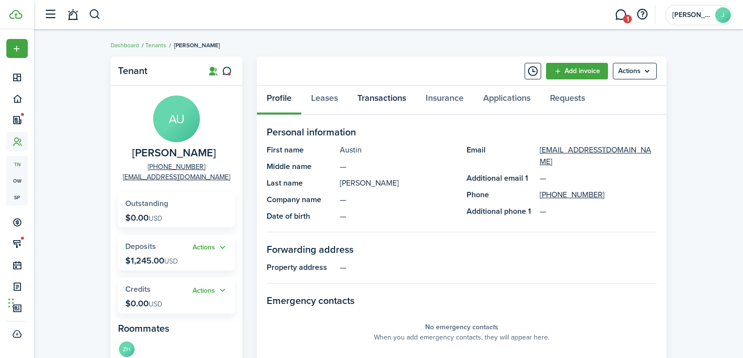  Describe the element at coordinates (577, 71) in the screenshot. I see `a: Add invoice` at that location.